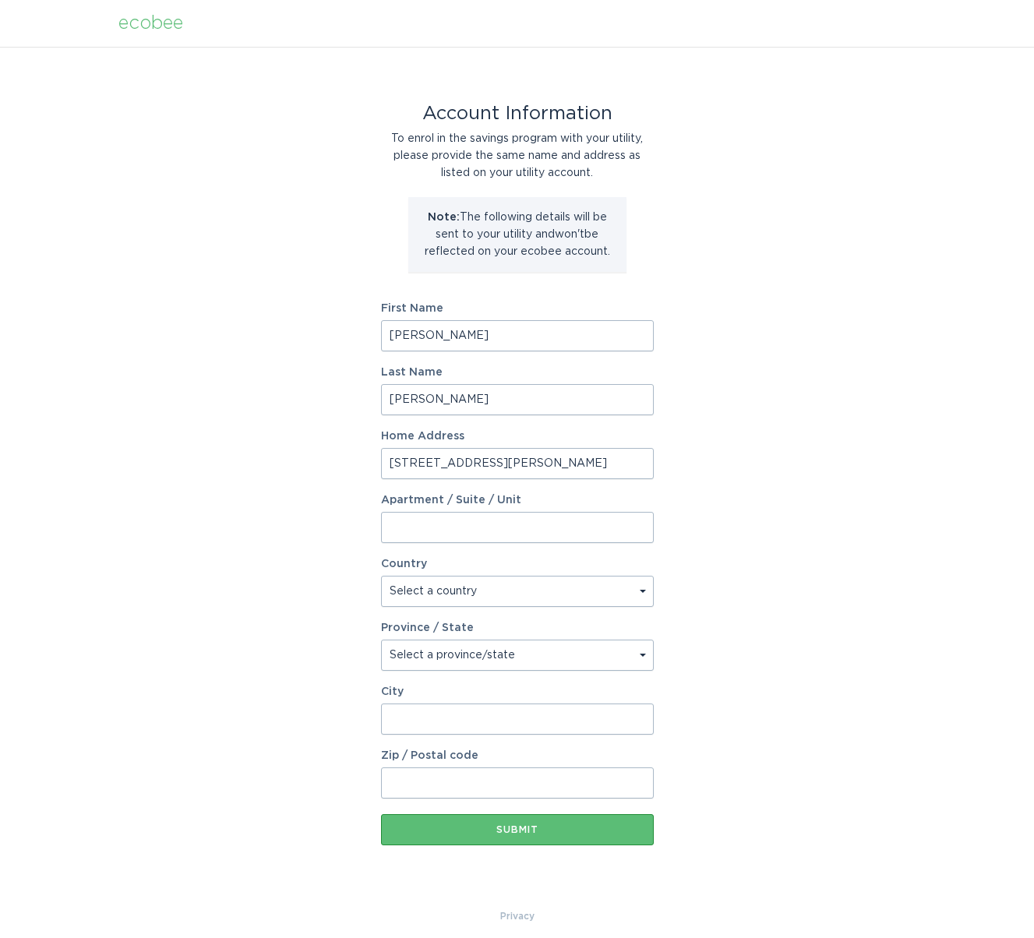 Image resolution: width=1034 pixels, height=938 pixels. I want to click on label: First Name, so click(517, 308).